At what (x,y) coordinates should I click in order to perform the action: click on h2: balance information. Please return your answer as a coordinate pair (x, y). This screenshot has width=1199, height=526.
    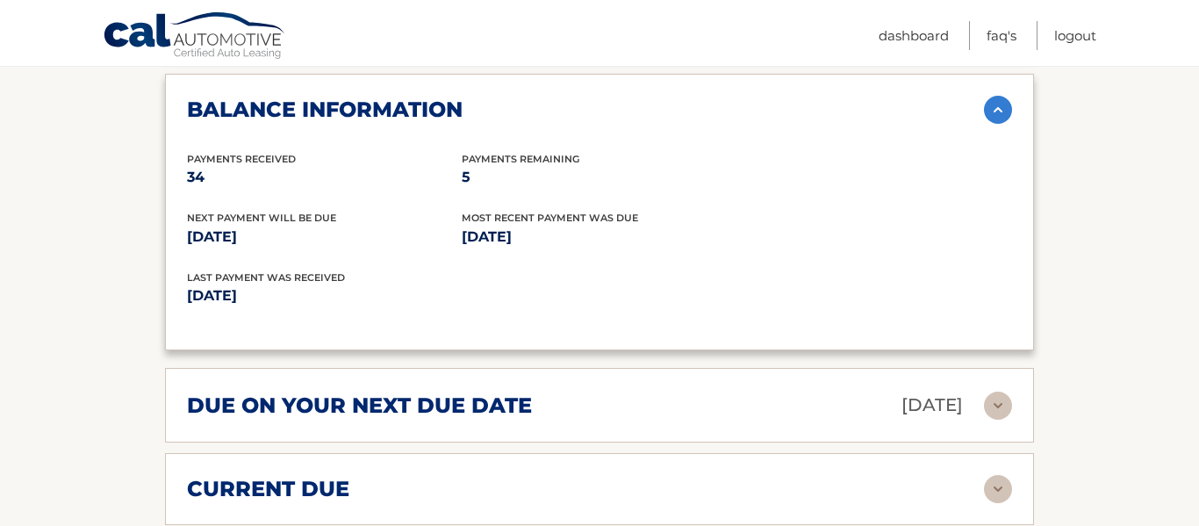
    Looking at the image, I should click on (325, 110).